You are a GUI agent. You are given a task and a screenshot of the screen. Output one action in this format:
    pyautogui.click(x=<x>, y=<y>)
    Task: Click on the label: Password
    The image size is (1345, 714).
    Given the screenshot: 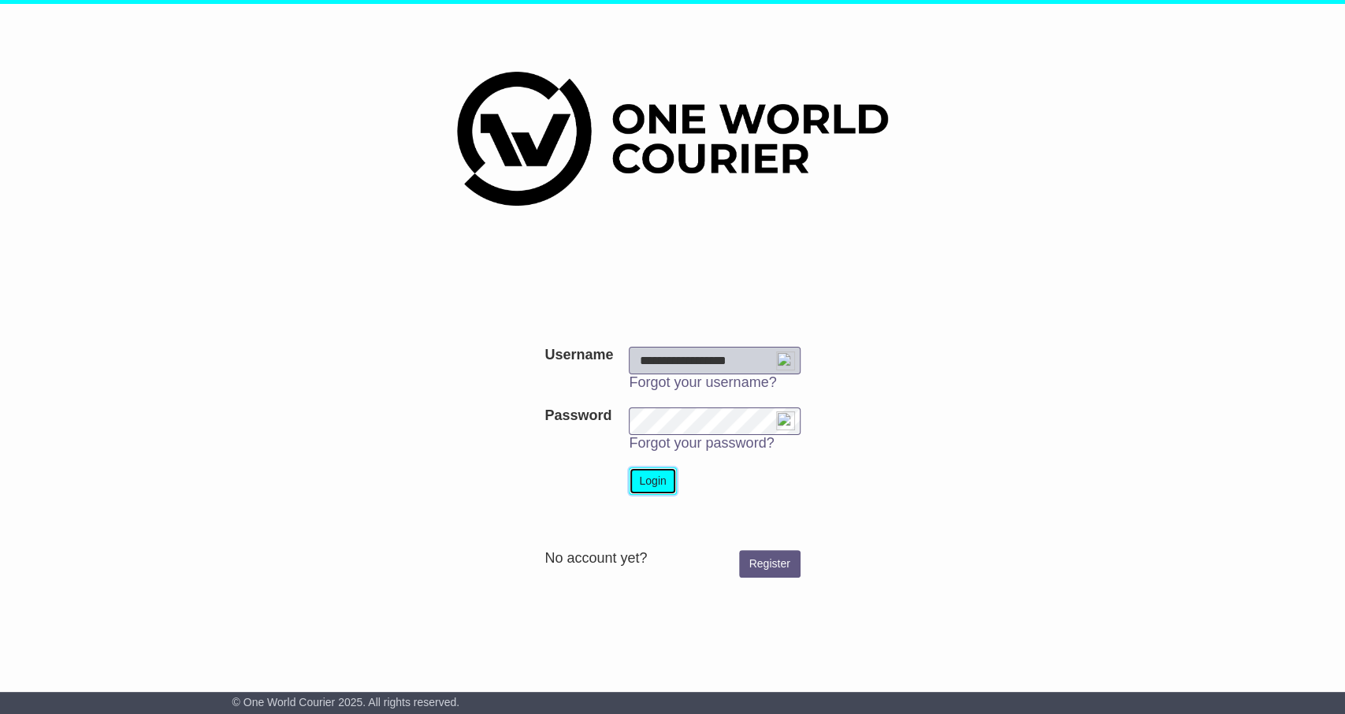 What is the action you would take?
    pyautogui.click(x=578, y=416)
    